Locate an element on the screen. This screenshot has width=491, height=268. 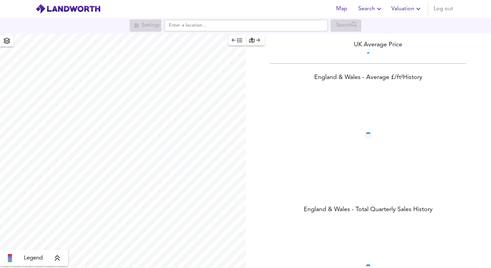
button: Search is located at coordinates (370, 9).